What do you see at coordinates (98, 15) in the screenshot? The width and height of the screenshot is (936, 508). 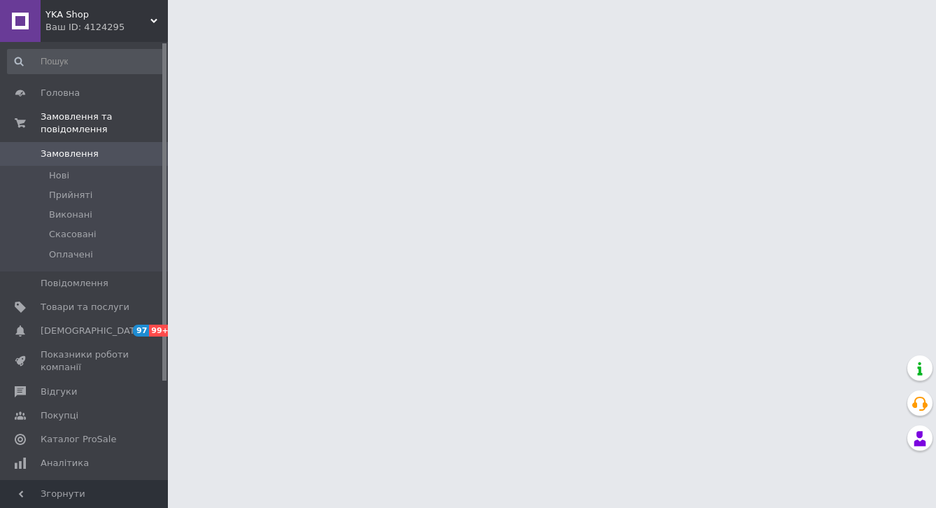 I see `span: YKA Shop` at bounding box center [98, 15].